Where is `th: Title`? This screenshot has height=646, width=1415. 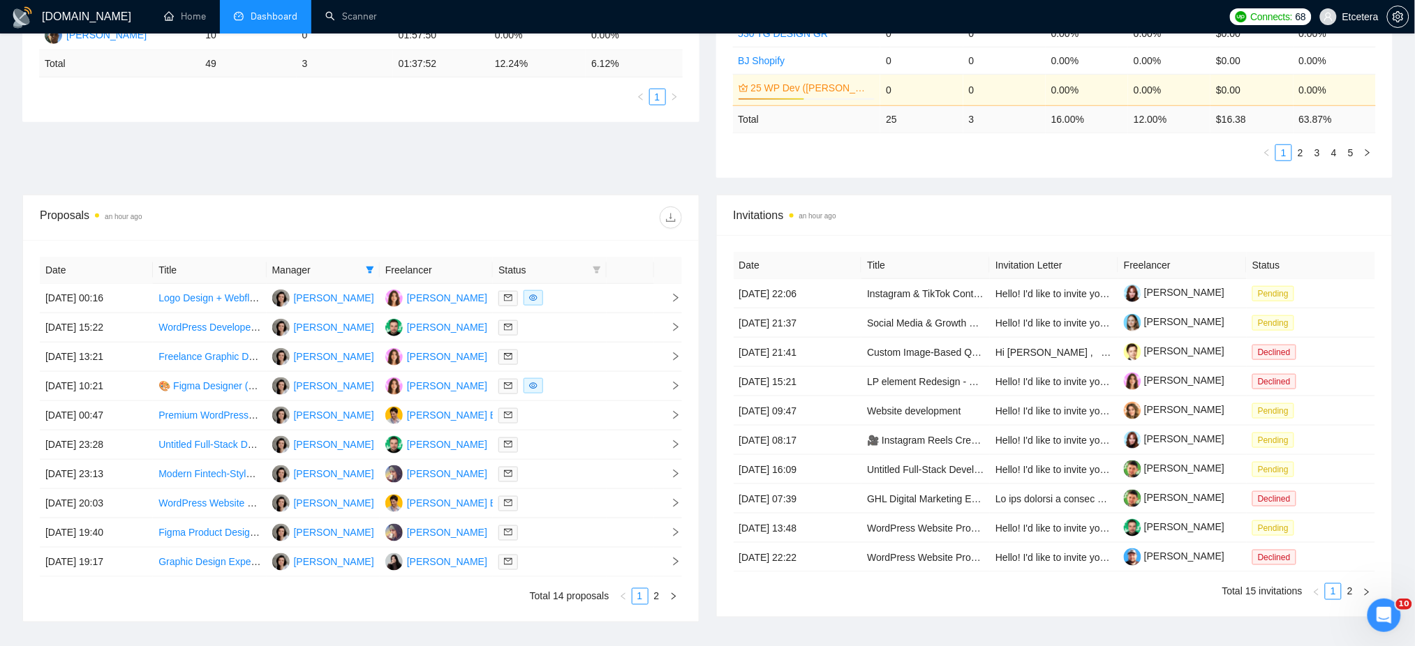 th: Title is located at coordinates (209, 270).